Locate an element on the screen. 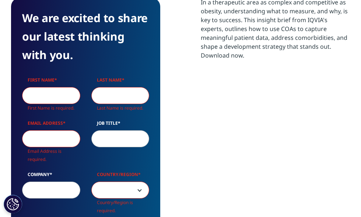 The width and height of the screenshot is (361, 217). span: Country/Region is required. is located at coordinates (115, 206).